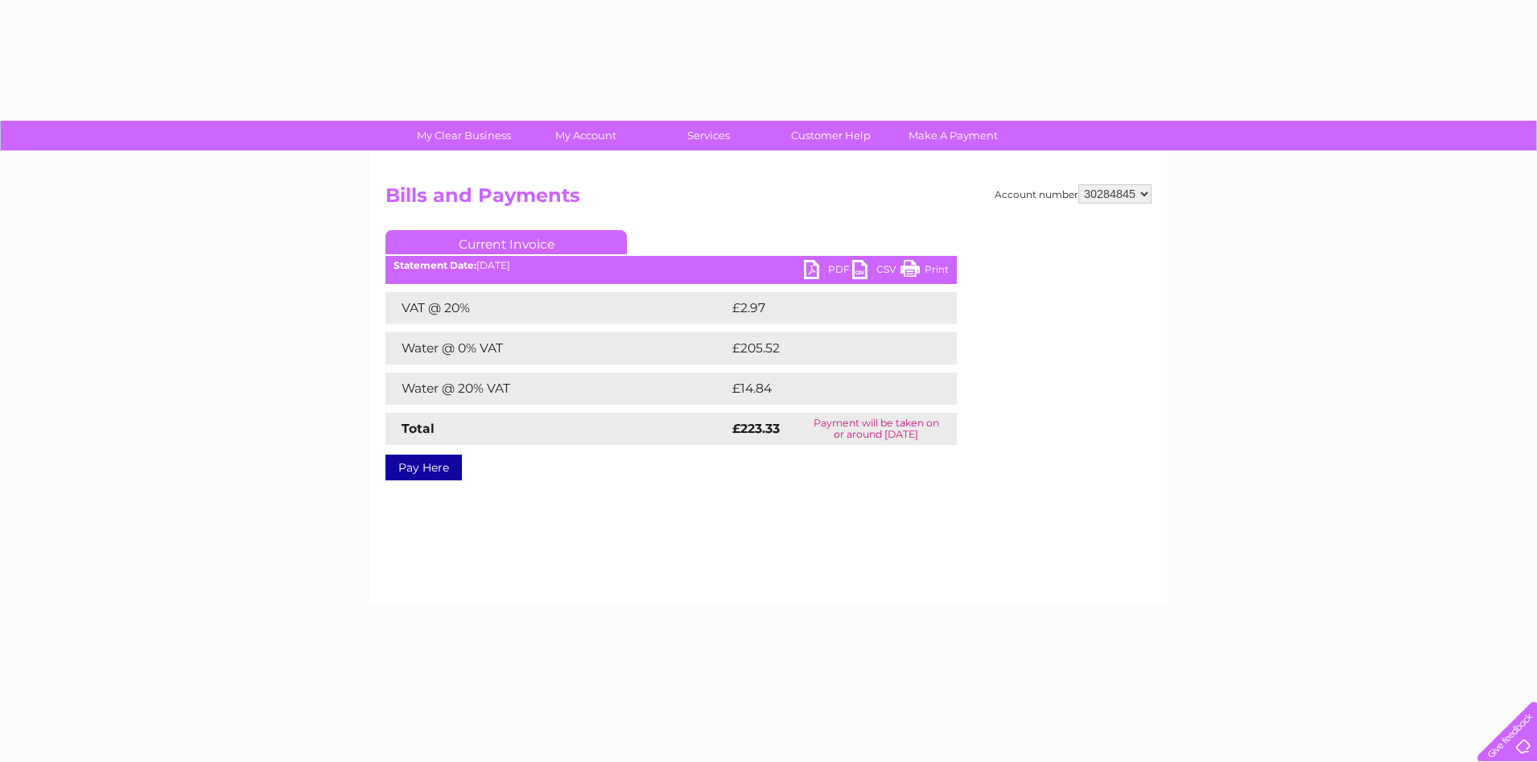 The image size is (1537, 762). Describe the element at coordinates (828, 271) in the screenshot. I see `a: PDF` at that location.